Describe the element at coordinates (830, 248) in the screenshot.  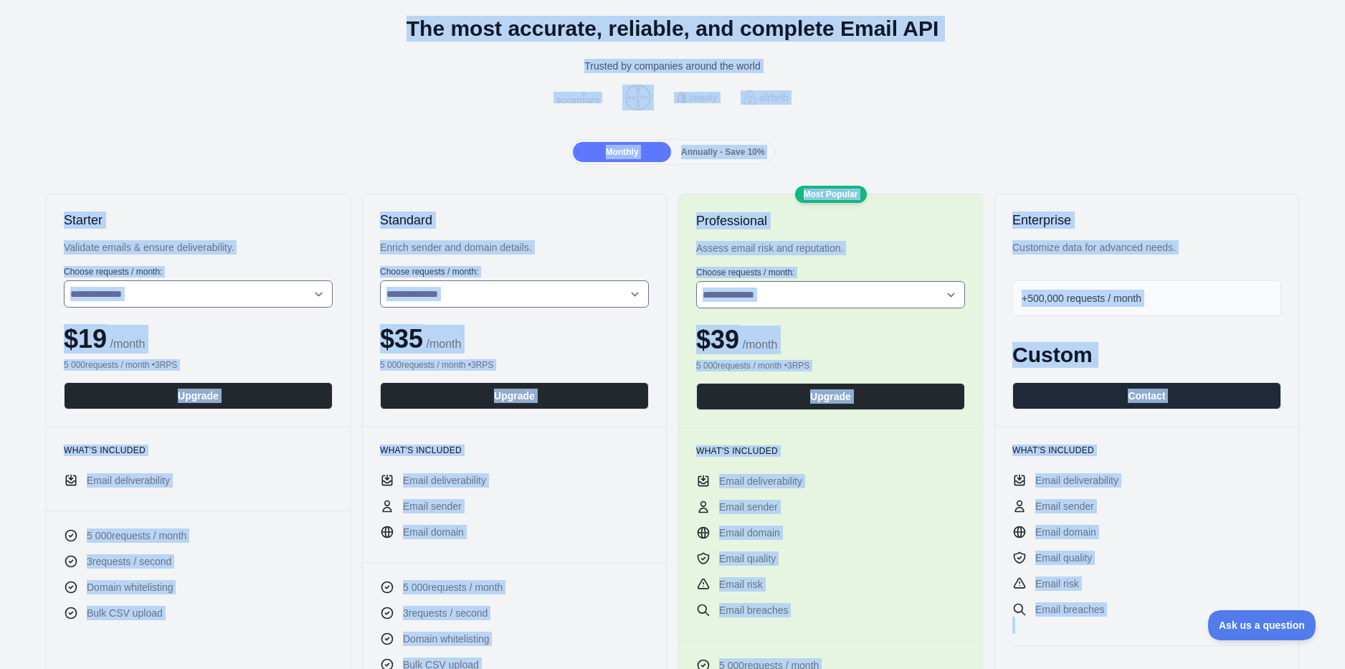
I see `div: Assess email risk and reputation.` at that location.